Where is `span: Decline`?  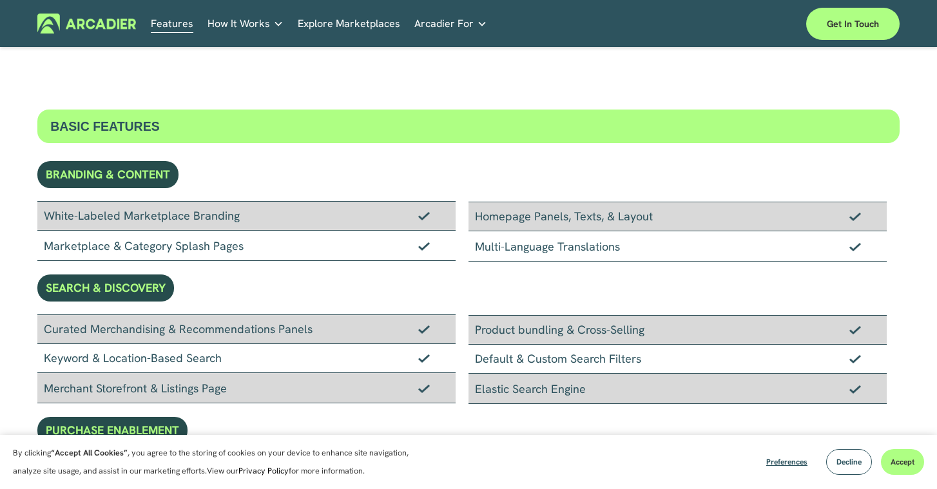 span: Decline is located at coordinates (849, 462).